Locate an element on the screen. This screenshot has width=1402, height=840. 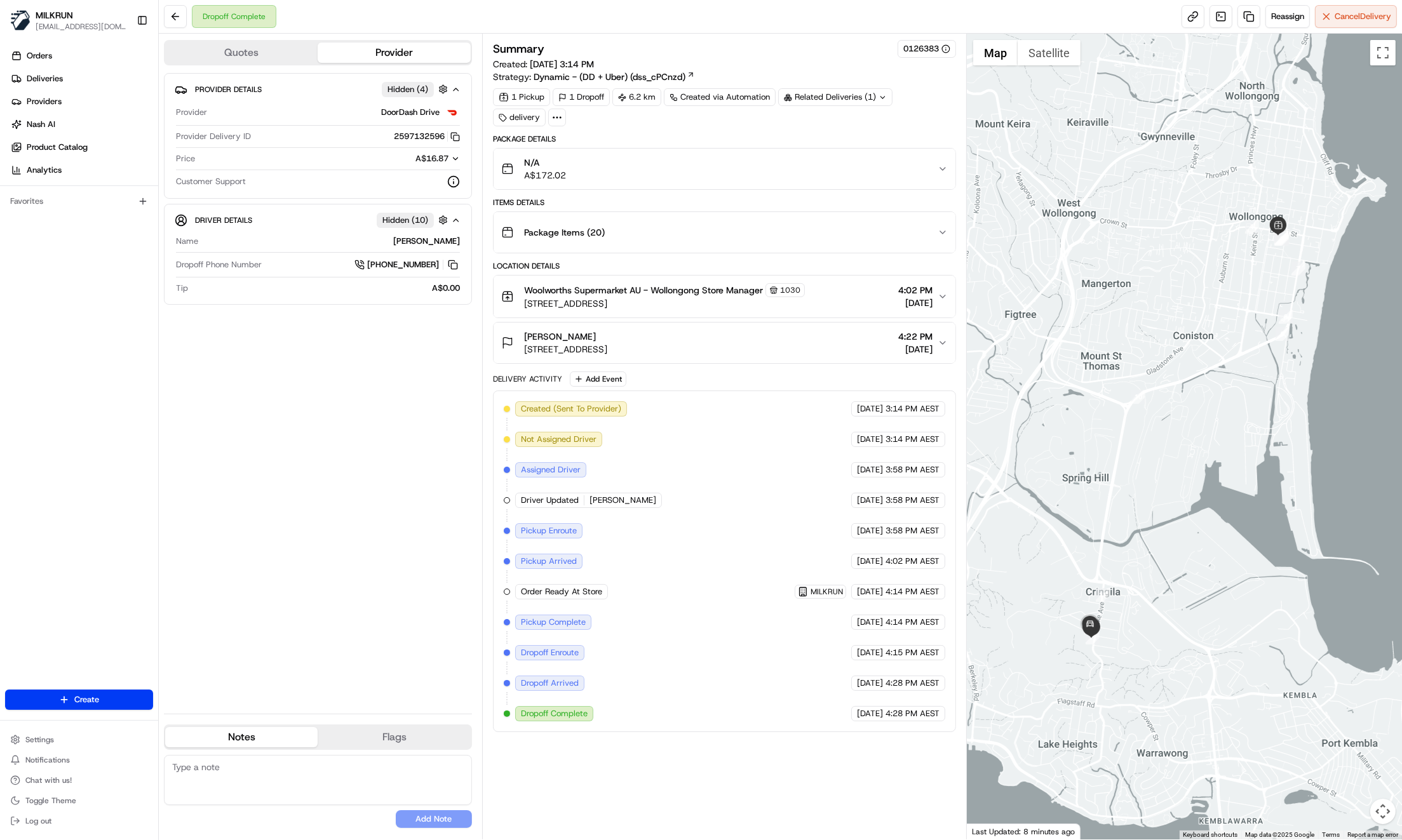
span: Log out is located at coordinates (38, 821).